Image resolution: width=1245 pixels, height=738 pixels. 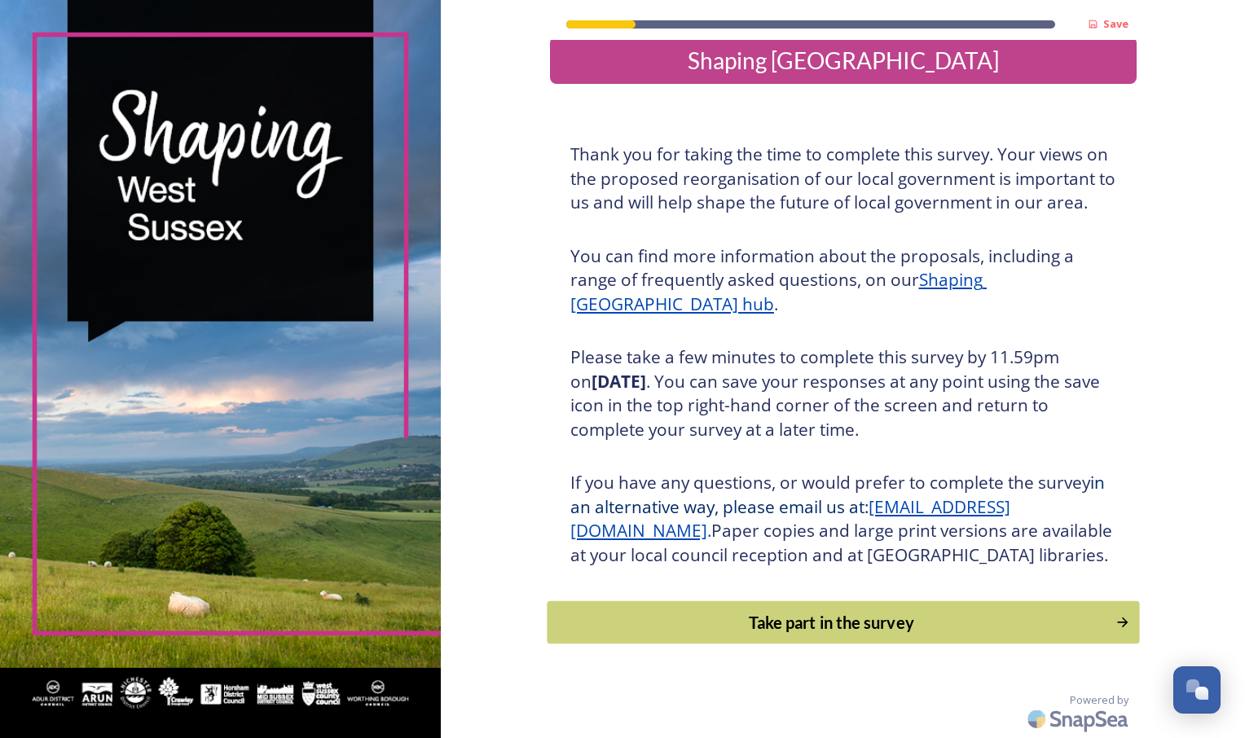 I want to click on h3: Please take a few minutes to complete this survey by 11.59pm on . You can save your responses at ..., so click(x=844, y=394).